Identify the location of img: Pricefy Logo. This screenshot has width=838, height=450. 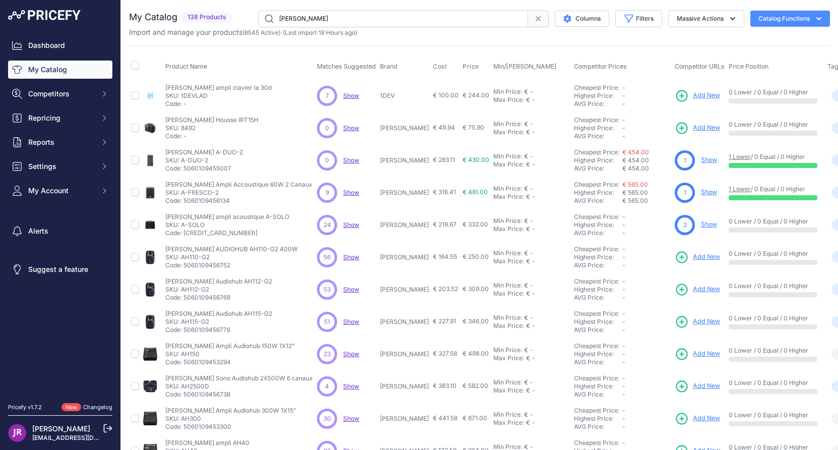
(44, 15).